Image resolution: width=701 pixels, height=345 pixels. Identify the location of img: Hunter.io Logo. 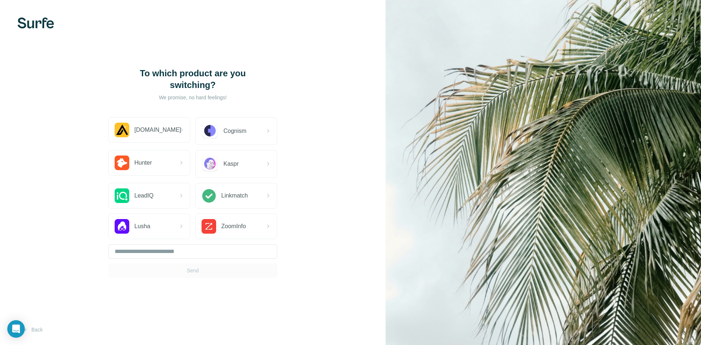
(122, 163).